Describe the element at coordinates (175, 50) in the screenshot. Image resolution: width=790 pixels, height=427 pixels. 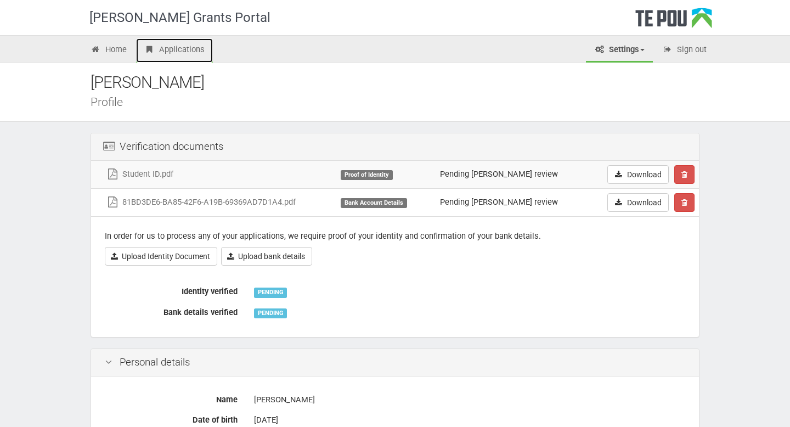
I see `a: Applications` at that location.